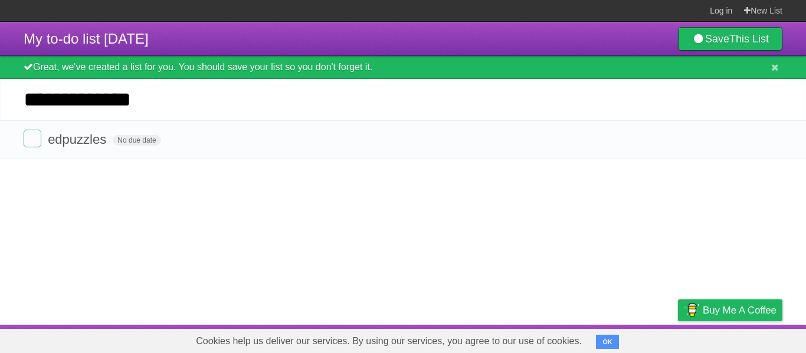 The image size is (806, 353). What do you see at coordinates (748, 39) in the screenshot?
I see `b: This List` at bounding box center [748, 39].